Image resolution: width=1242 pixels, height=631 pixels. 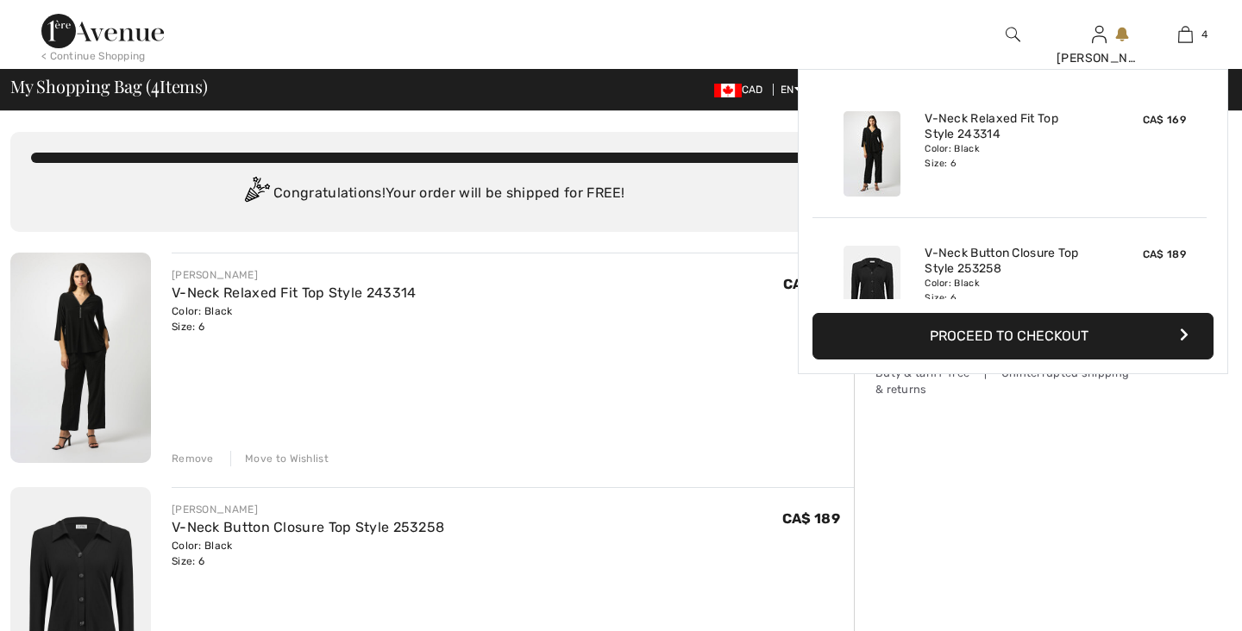 I want to click on div: Remove, so click(x=192, y=459).